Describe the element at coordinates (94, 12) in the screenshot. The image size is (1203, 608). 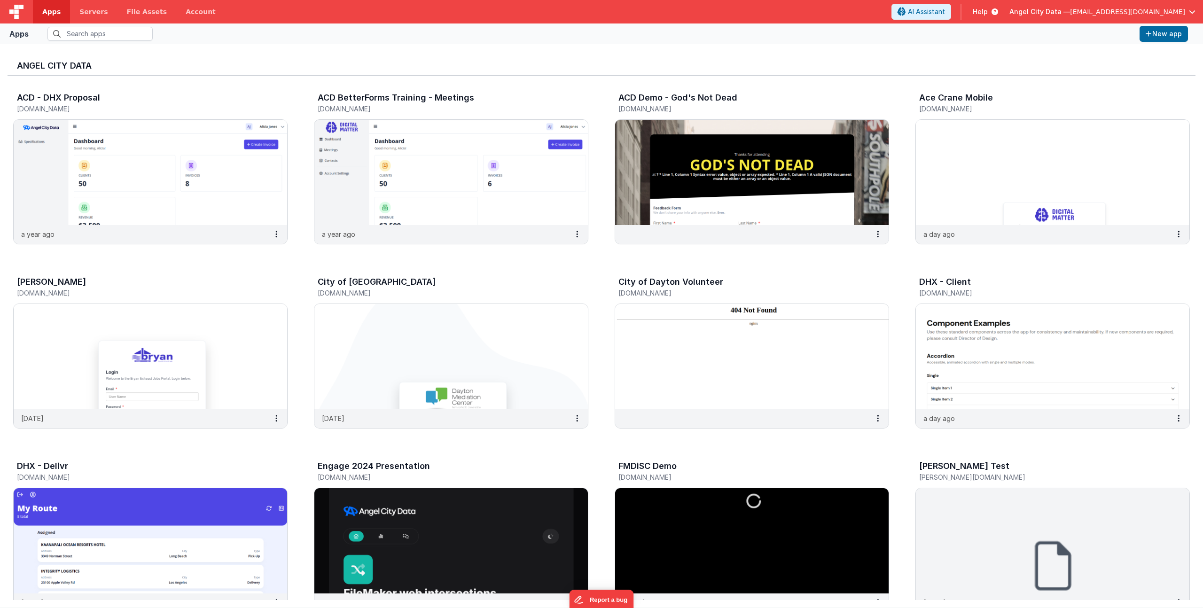
I see `span: Servers` at that location.